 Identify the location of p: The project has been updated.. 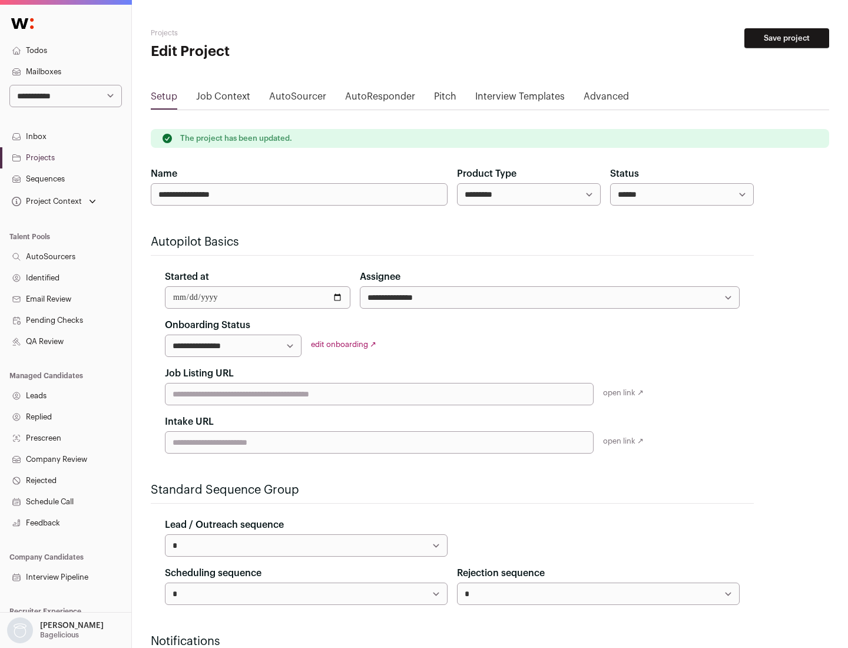
(236, 138).